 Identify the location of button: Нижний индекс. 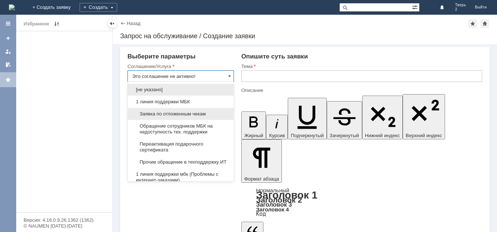
(382, 118).